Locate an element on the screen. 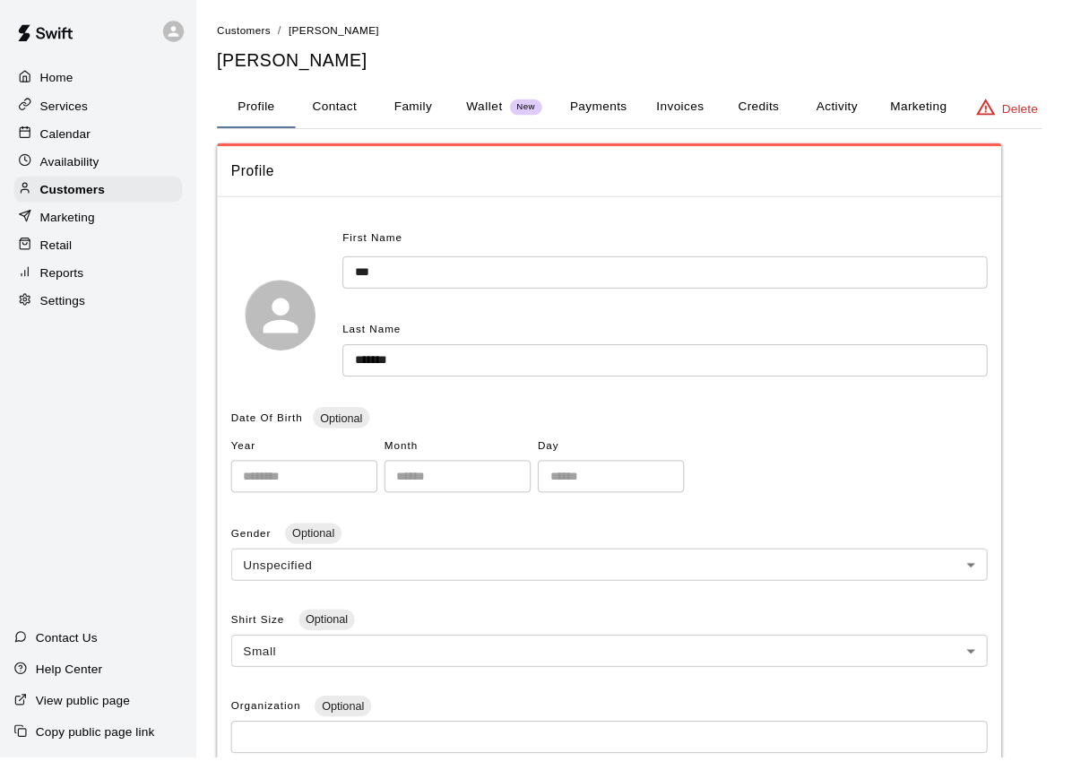 Image resolution: width=1072 pixels, height=779 pixels. button: Activity is located at coordinates (860, 110).